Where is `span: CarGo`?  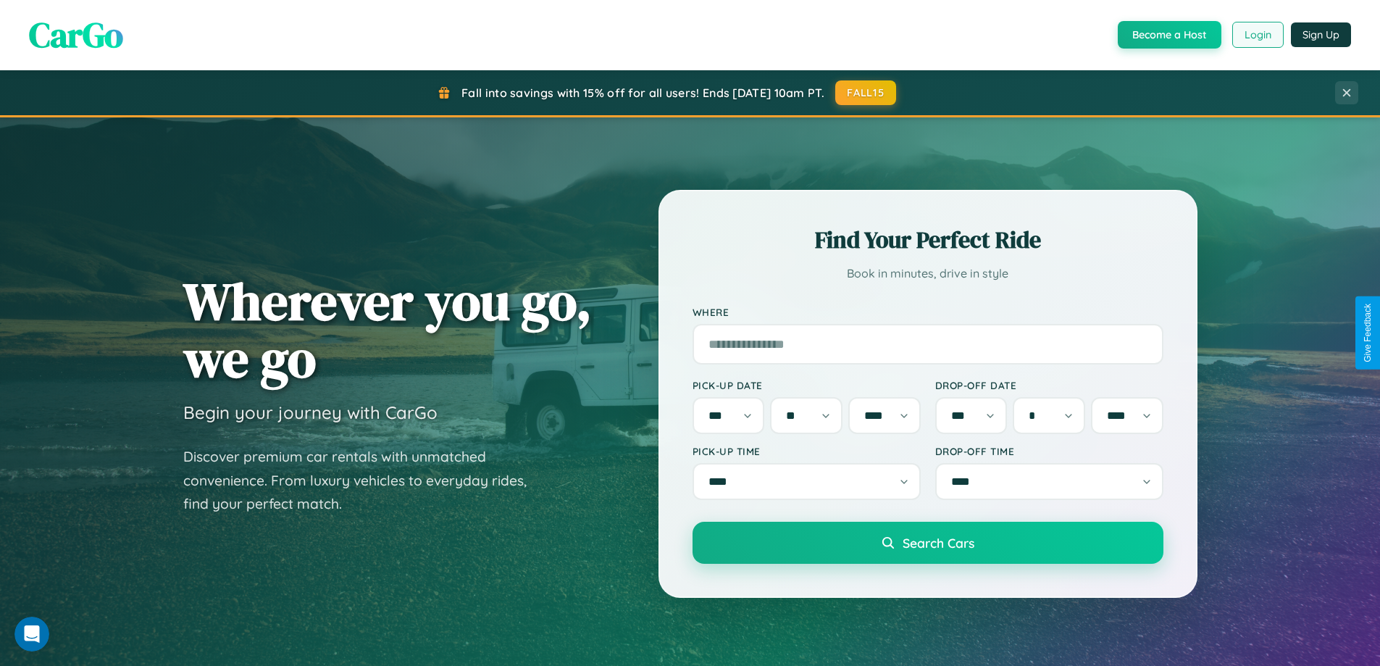
span: CarGo is located at coordinates (76, 35).